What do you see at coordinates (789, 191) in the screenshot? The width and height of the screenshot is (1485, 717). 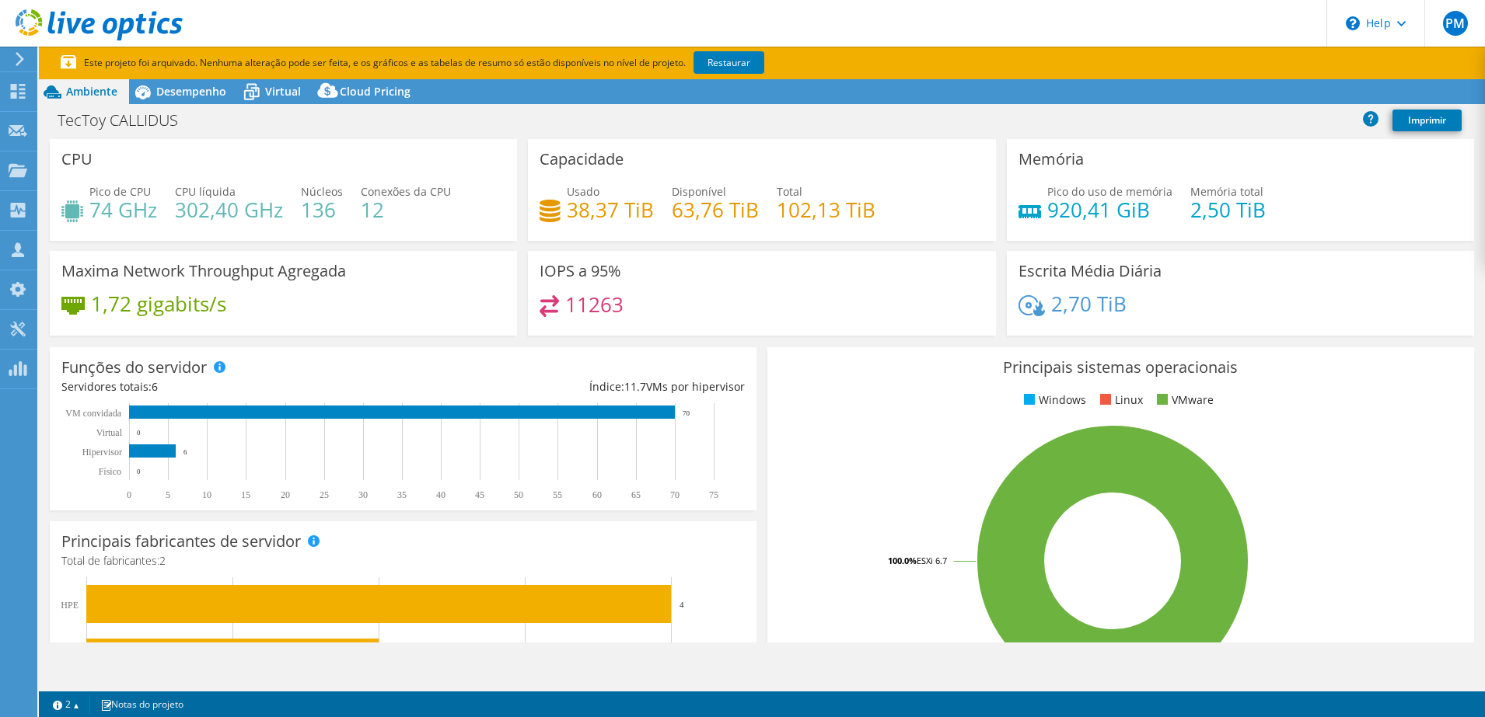 I see `span: Total` at bounding box center [789, 191].